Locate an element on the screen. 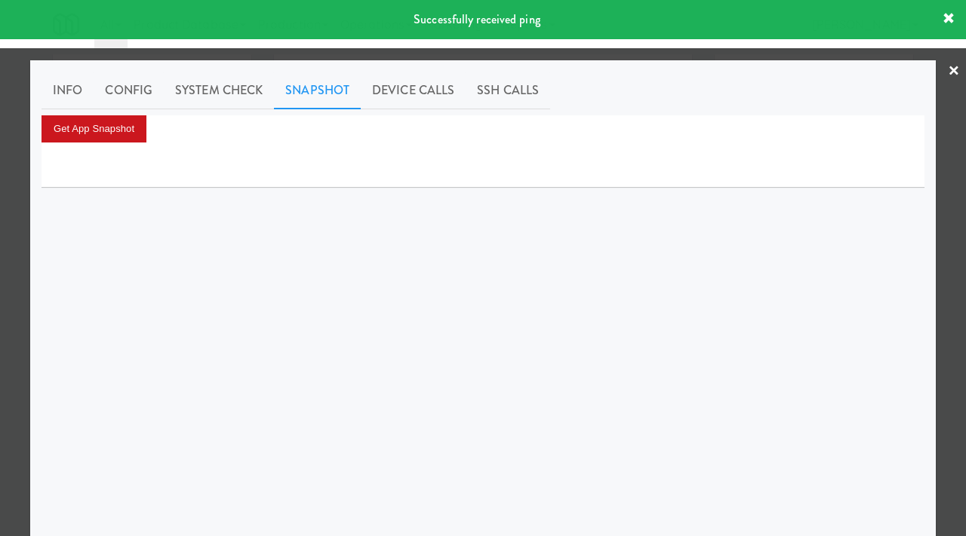 The height and width of the screenshot is (536, 966). button: Get App Snapshot is located at coordinates (94, 129).